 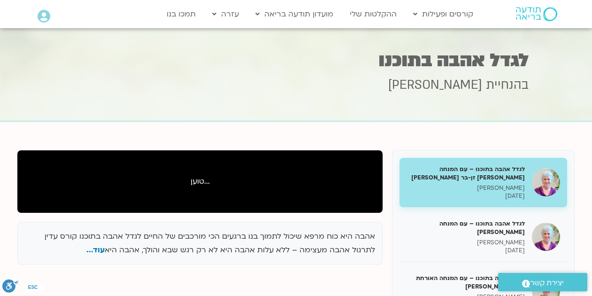 I want to click on p: אהבה היא כוח מרפא שיכול לתמוך בנו ברגעים הכי מורכבים של החיים לגדל אהבה בתוכנו קורס עדין לתרגול א..., so click(x=200, y=243).